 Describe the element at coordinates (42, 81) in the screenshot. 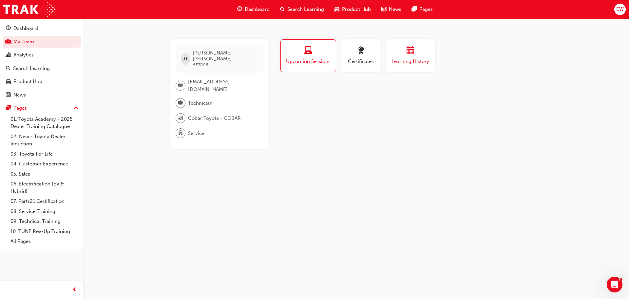

I see `a: Product Hub` at that location.